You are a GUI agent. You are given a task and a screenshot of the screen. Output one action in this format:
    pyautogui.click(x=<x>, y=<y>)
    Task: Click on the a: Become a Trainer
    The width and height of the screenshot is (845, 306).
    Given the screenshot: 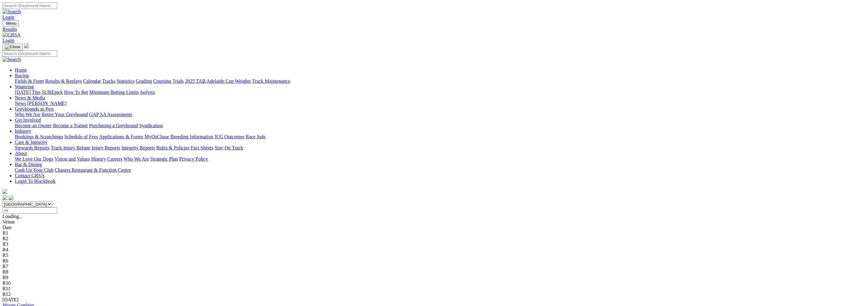 What is the action you would take?
    pyautogui.click(x=70, y=125)
    